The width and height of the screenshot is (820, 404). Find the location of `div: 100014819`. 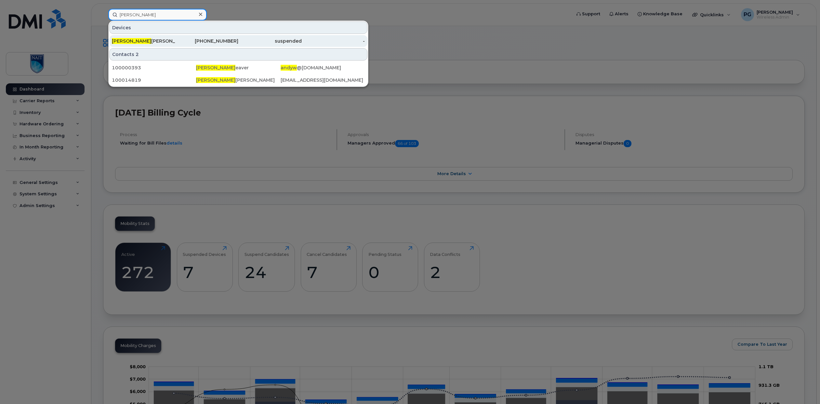

div: 100014819 is located at coordinates (154, 80).